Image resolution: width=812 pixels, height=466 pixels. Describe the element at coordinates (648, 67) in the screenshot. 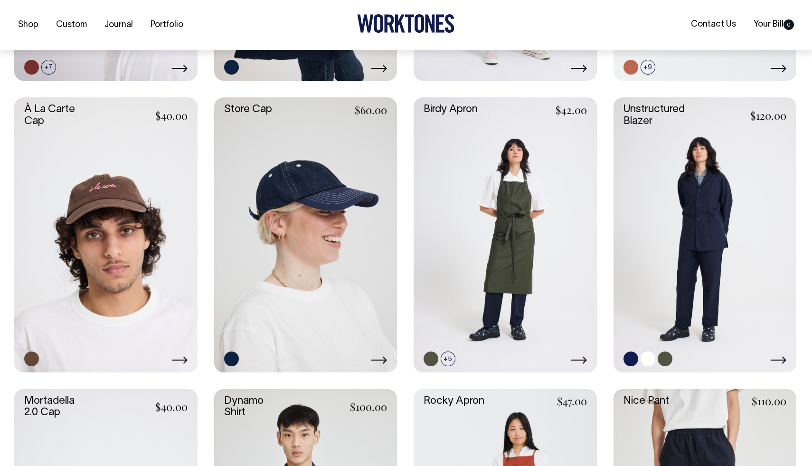

I see `span: +9` at that location.